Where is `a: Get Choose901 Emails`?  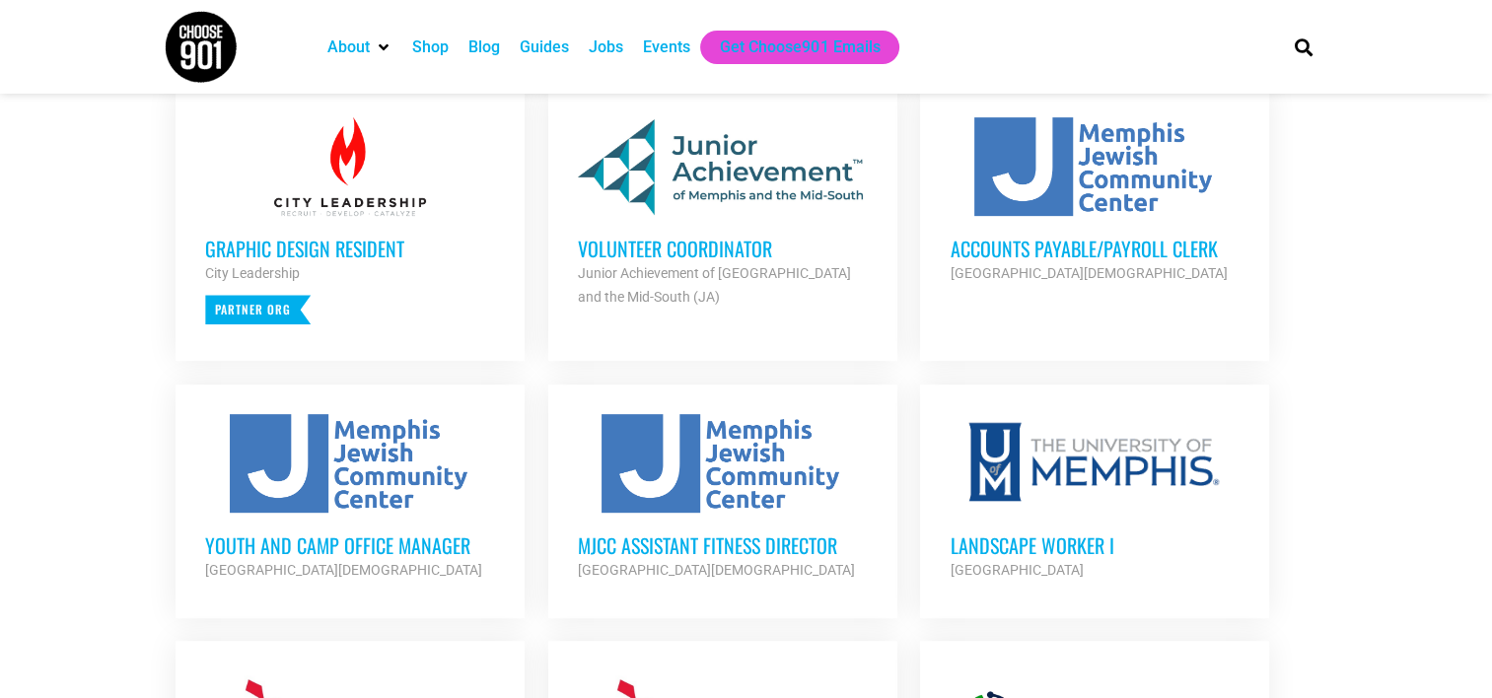 a: Get Choose901 Emails is located at coordinates (800, 47).